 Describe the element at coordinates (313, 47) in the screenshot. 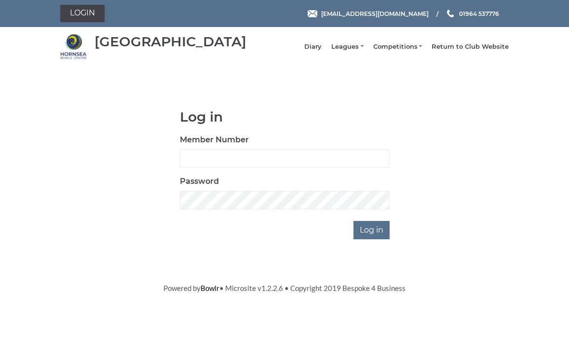

I see `a: Diary` at that location.